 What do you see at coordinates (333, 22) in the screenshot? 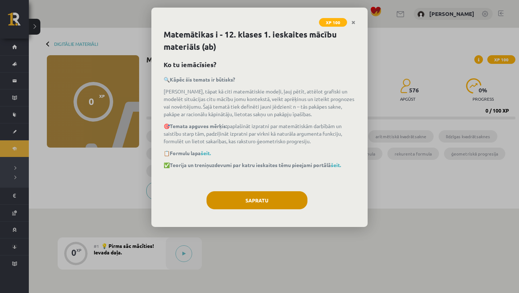
I see `span: XP 100` at bounding box center [333, 22].